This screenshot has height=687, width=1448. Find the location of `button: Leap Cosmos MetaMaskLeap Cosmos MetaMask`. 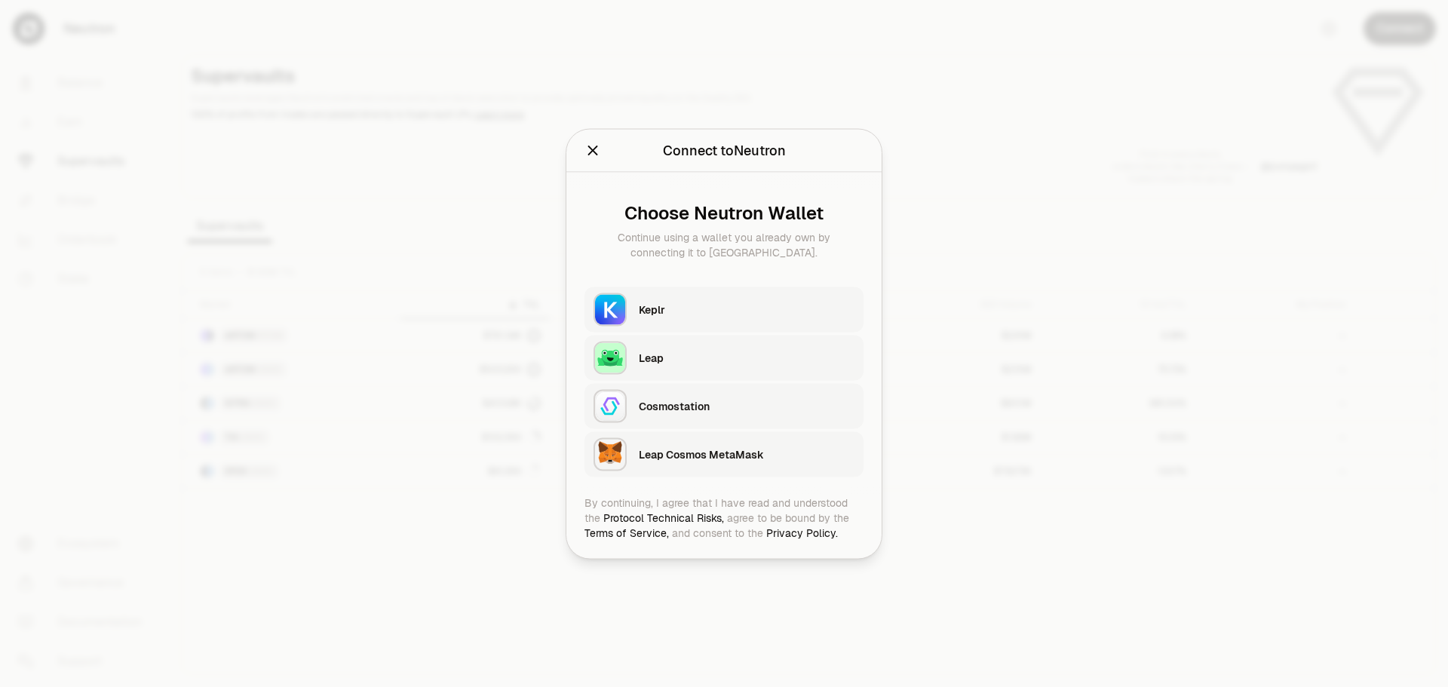

button: Leap Cosmos MetaMaskLeap Cosmos MetaMask is located at coordinates (724, 454).